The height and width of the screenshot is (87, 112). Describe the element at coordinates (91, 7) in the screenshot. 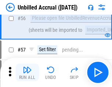

I see `img: Support` at that location.